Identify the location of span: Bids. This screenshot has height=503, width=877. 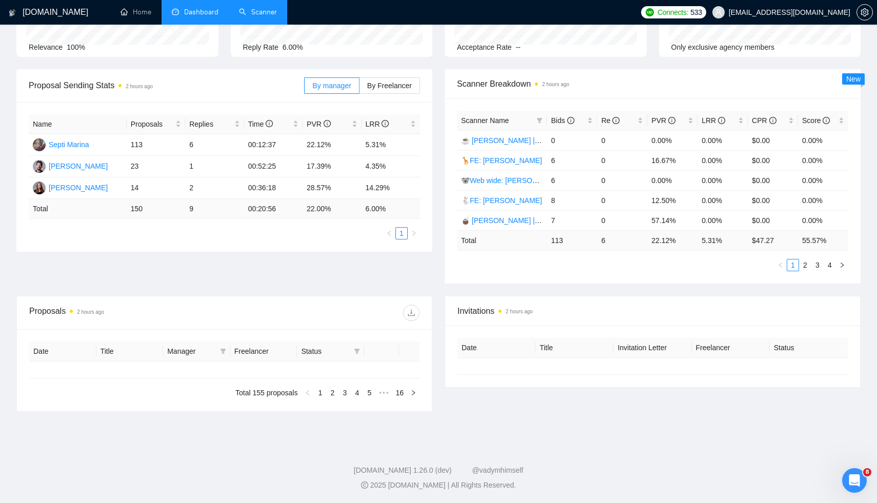
(562, 121).